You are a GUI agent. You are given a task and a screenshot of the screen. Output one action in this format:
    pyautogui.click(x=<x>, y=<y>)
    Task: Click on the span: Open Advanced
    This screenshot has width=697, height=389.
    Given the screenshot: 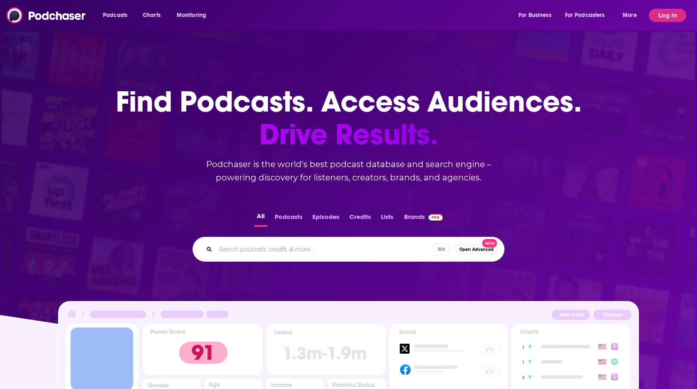 What is the action you would take?
    pyautogui.click(x=476, y=249)
    